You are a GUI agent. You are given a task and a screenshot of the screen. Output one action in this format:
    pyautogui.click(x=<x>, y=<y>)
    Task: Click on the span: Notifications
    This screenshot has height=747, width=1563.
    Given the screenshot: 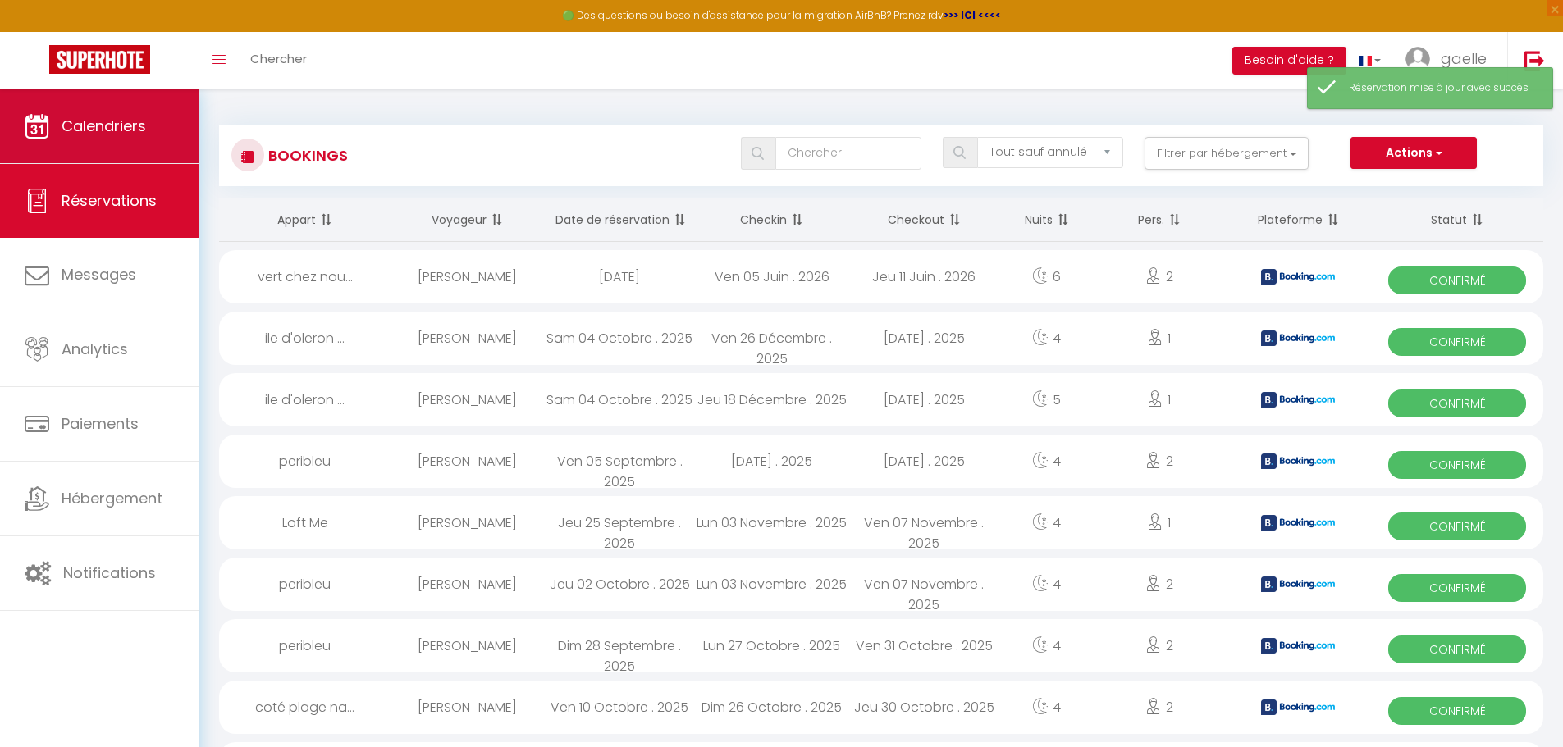 What is the action you would take?
    pyautogui.click(x=109, y=573)
    